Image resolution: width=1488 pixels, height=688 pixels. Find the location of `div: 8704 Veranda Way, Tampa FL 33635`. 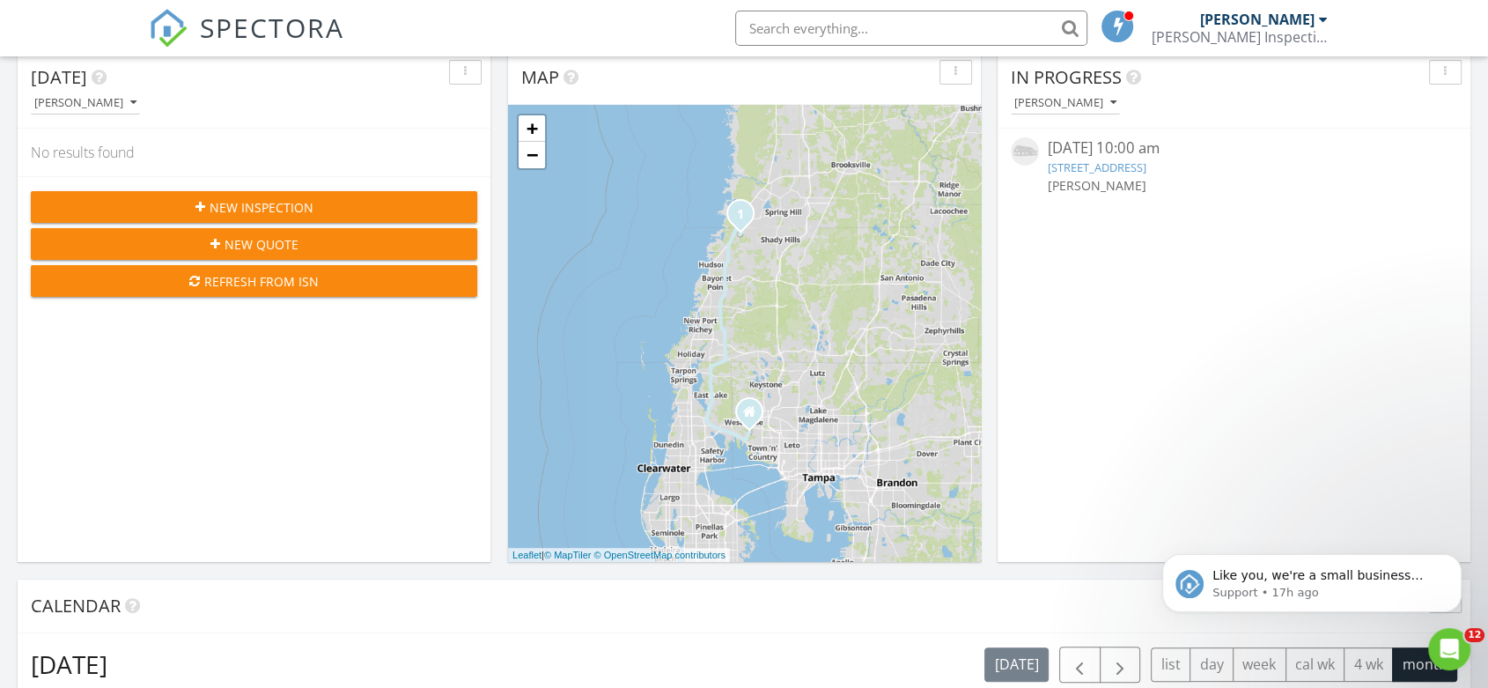

div: 8704 Veranda Way, Tampa FL 33635 is located at coordinates (755, 416).